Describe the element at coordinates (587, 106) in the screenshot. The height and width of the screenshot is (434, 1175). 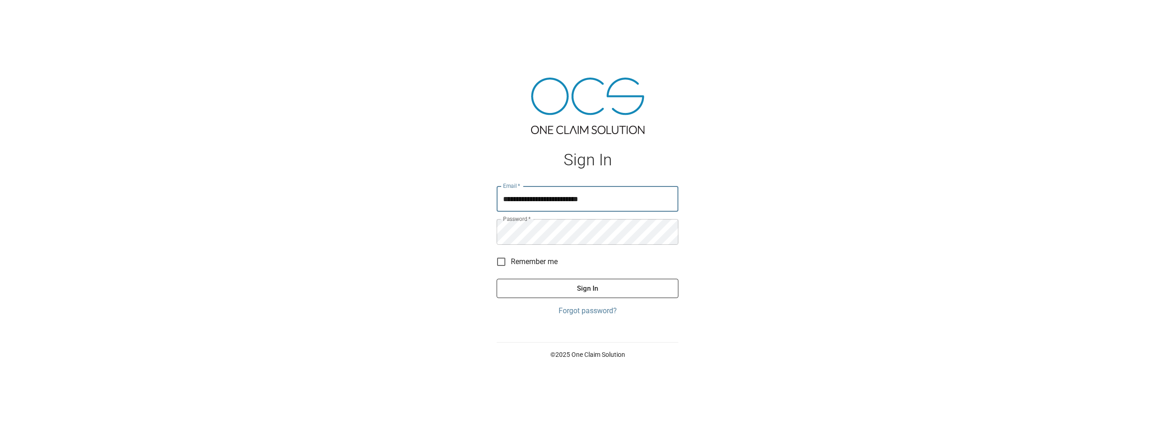
I see `img: ocs-logo-tra.png` at that location.